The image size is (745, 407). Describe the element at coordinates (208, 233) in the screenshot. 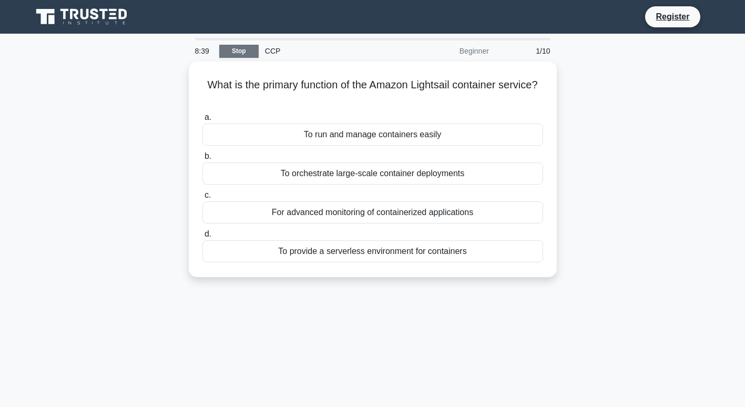

I see `span: d.` at that location.